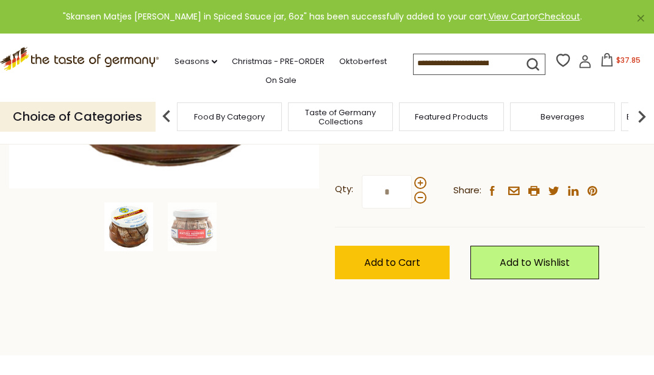 Image resolution: width=654 pixels, height=375 pixels. I want to click on button: $37.85, so click(620, 62).